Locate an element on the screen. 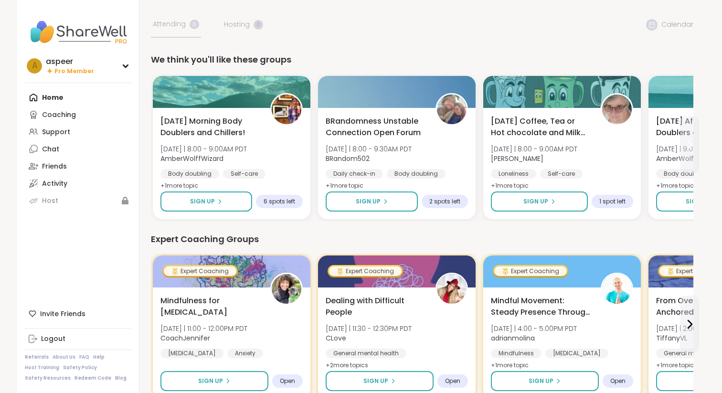 The width and height of the screenshot is (722, 393). div: Friends is located at coordinates (54, 167).